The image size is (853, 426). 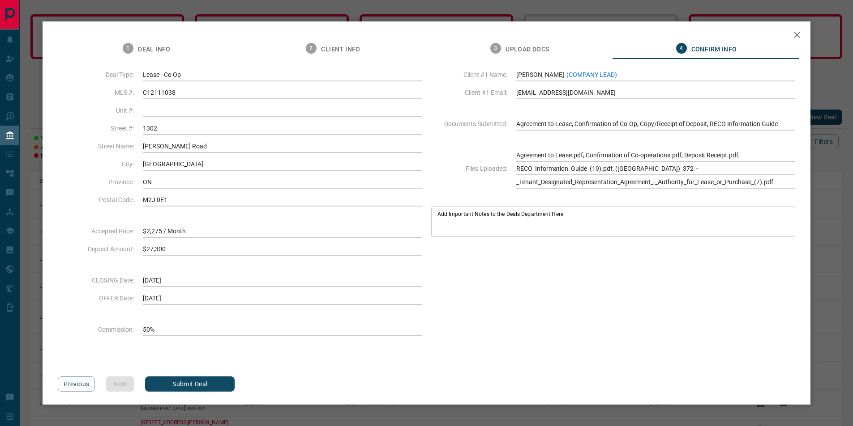 I want to click on span: Client Info, so click(x=340, y=50).